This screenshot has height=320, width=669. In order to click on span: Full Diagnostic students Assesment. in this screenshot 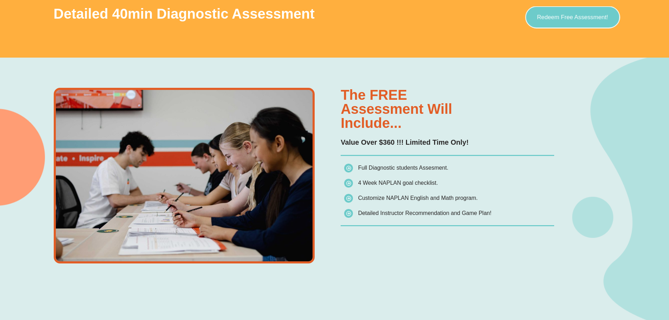, I will do `click(403, 167)`.